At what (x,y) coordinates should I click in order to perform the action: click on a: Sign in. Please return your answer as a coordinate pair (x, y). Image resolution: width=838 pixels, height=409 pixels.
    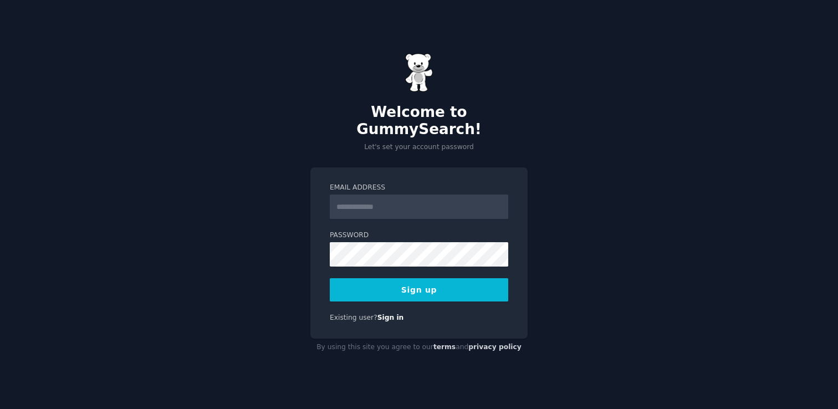
    Looking at the image, I should click on (391, 318).